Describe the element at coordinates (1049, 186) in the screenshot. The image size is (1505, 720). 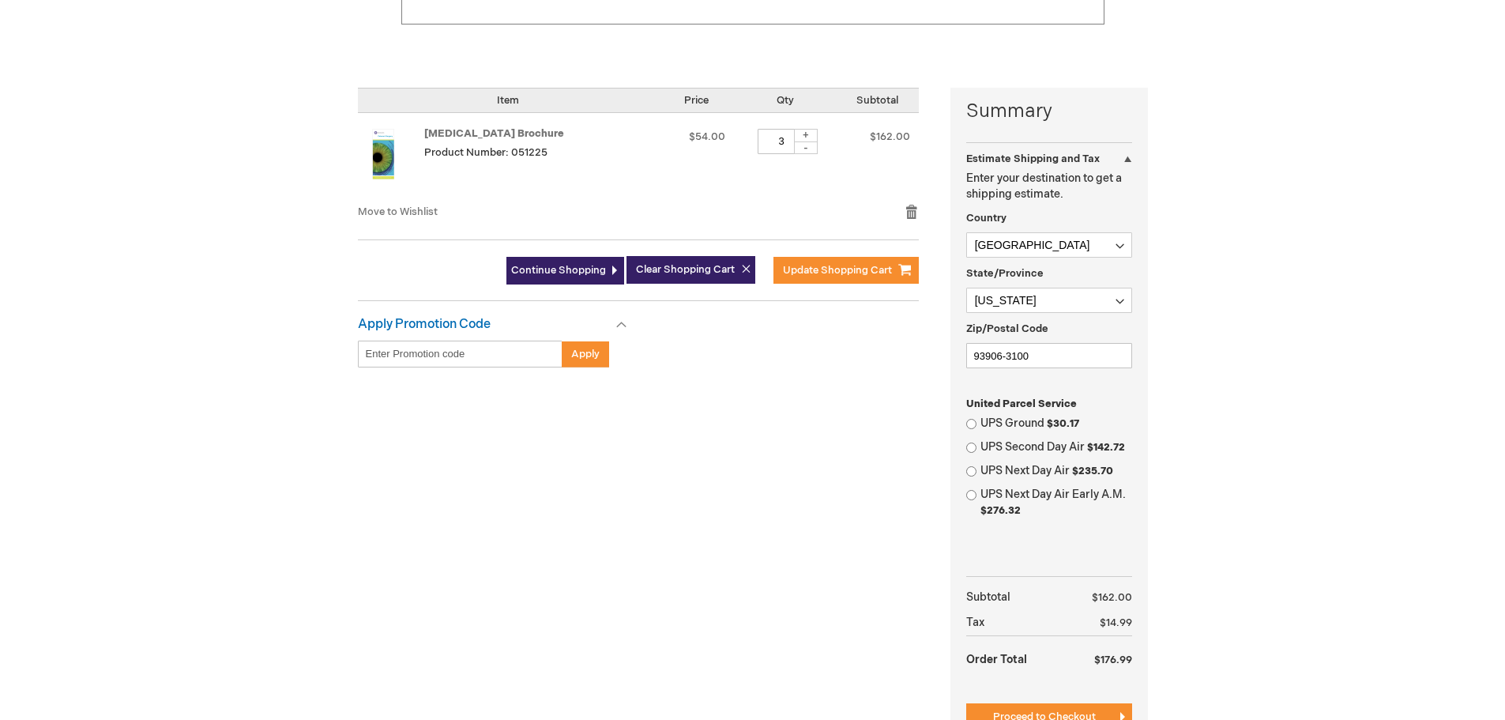
I see `p: Enter your destination to get a shipping estimate.` at that location.